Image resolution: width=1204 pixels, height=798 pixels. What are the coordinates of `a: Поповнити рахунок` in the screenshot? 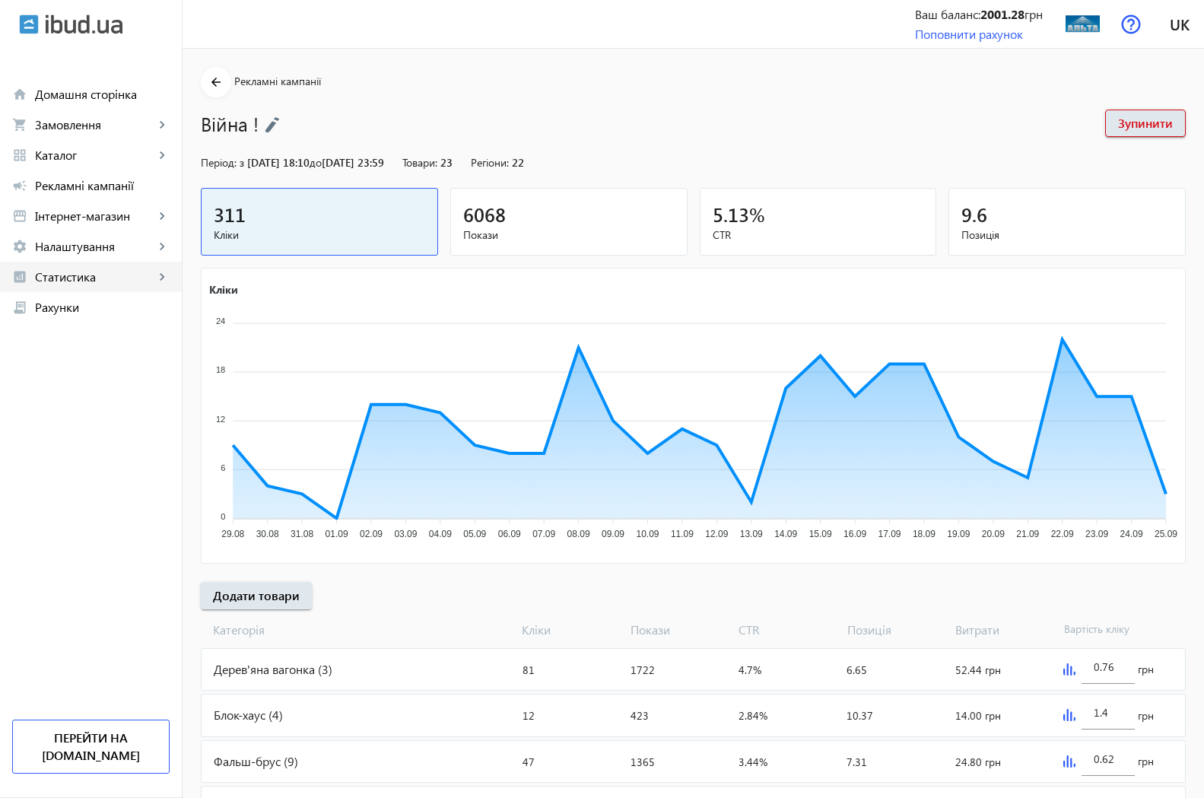 It's located at (969, 33).